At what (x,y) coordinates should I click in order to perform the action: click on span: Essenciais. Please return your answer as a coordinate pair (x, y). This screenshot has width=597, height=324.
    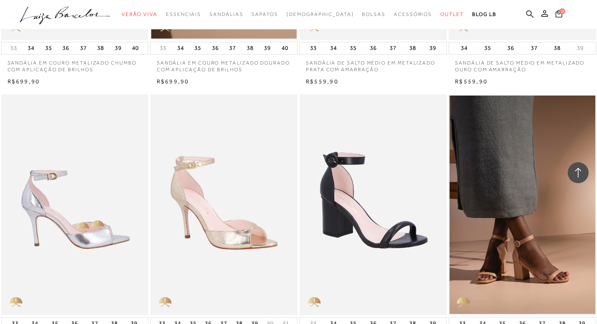
    Looking at the image, I should click on (183, 14).